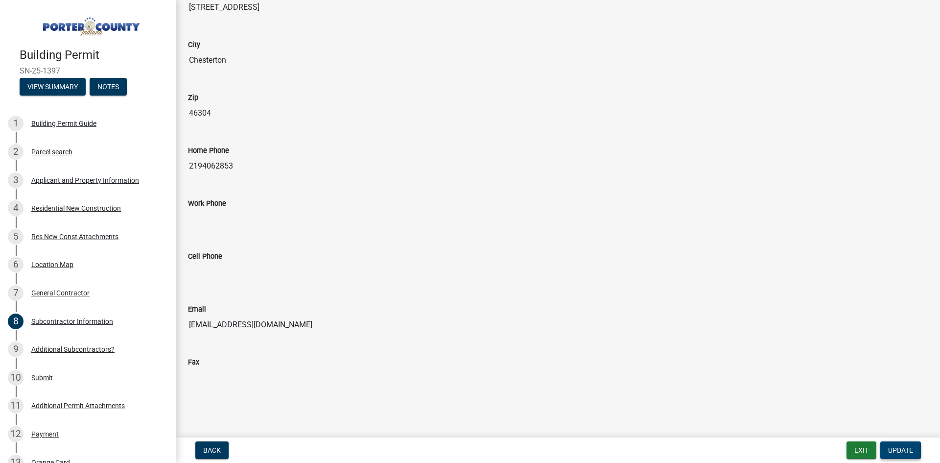 The height and width of the screenshot is (463, 940). What do you see at coordinates (75, 236) in the screenshot?
I see `div: Res New Const Attachments` at bounding box center [75, 236].